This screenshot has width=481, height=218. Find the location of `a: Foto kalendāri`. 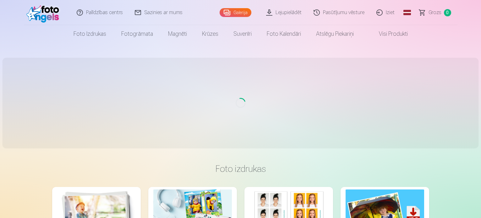

a: Foto kalendāri is located at coordinates (284, 34).